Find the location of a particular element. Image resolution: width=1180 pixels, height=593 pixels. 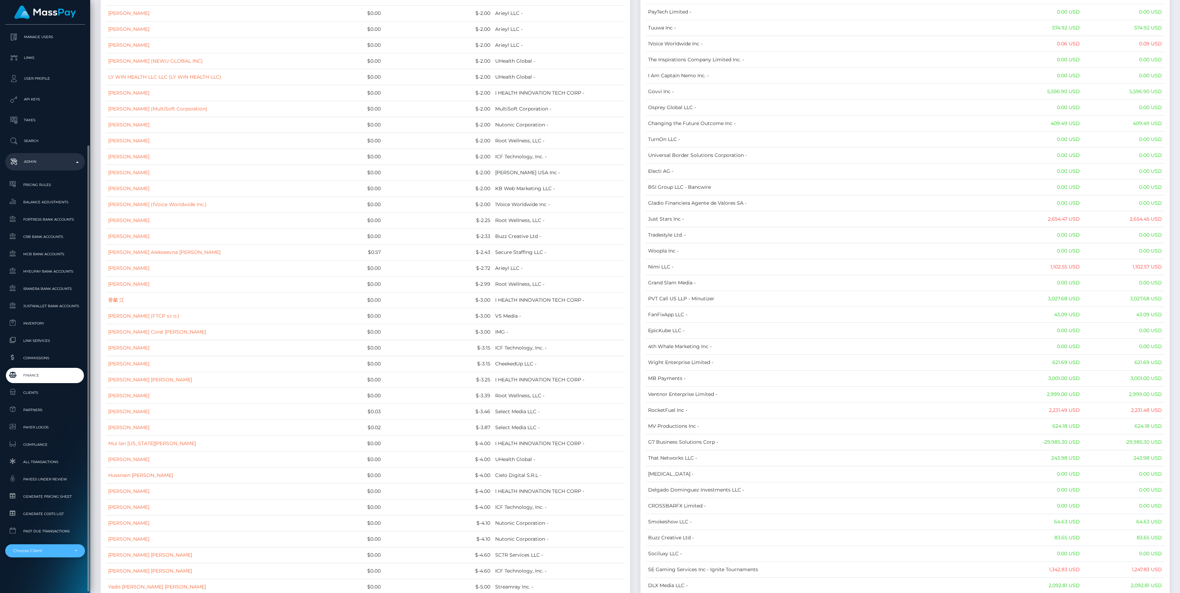

td: Ventnor Enterprise Limited - is located at coordinates (825, 395).